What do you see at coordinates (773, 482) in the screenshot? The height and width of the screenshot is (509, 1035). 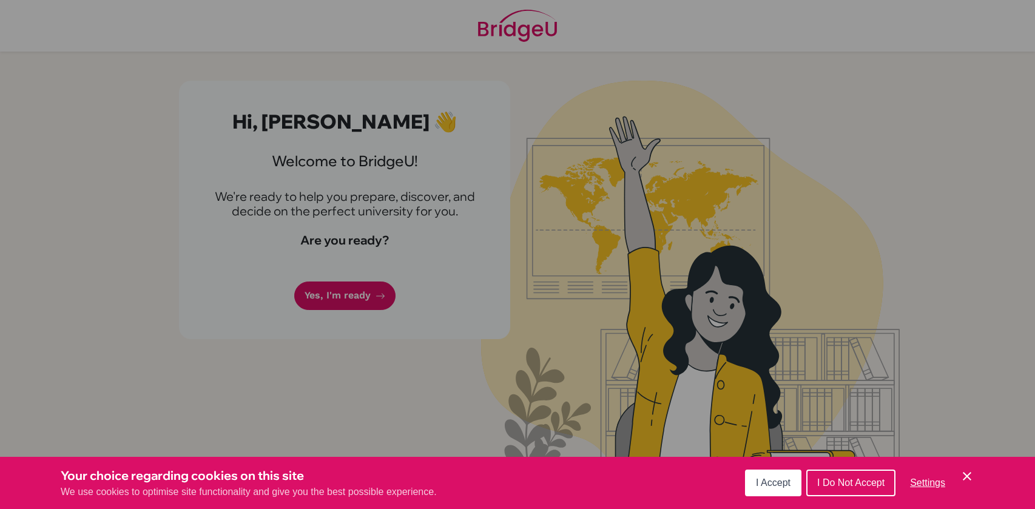 I see `span: I Accept` at bounding box center [773, 482].